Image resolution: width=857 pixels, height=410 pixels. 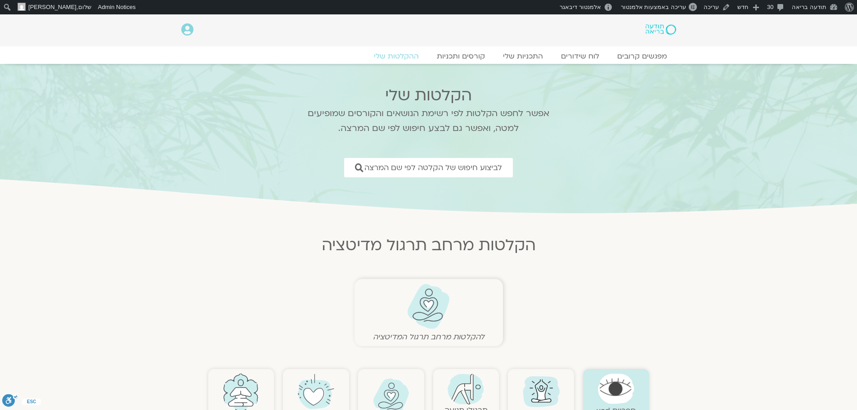 I want to click on a: התכניות שלי, so click(x=523, y=56).